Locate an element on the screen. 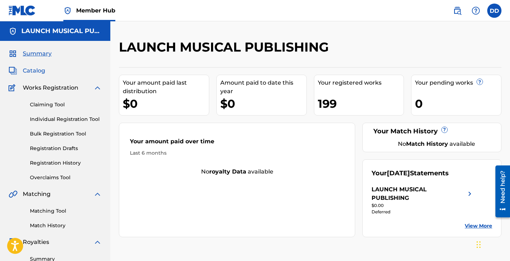 The image size is (510, 261). div: 0 is located at coordinates (458, 104).